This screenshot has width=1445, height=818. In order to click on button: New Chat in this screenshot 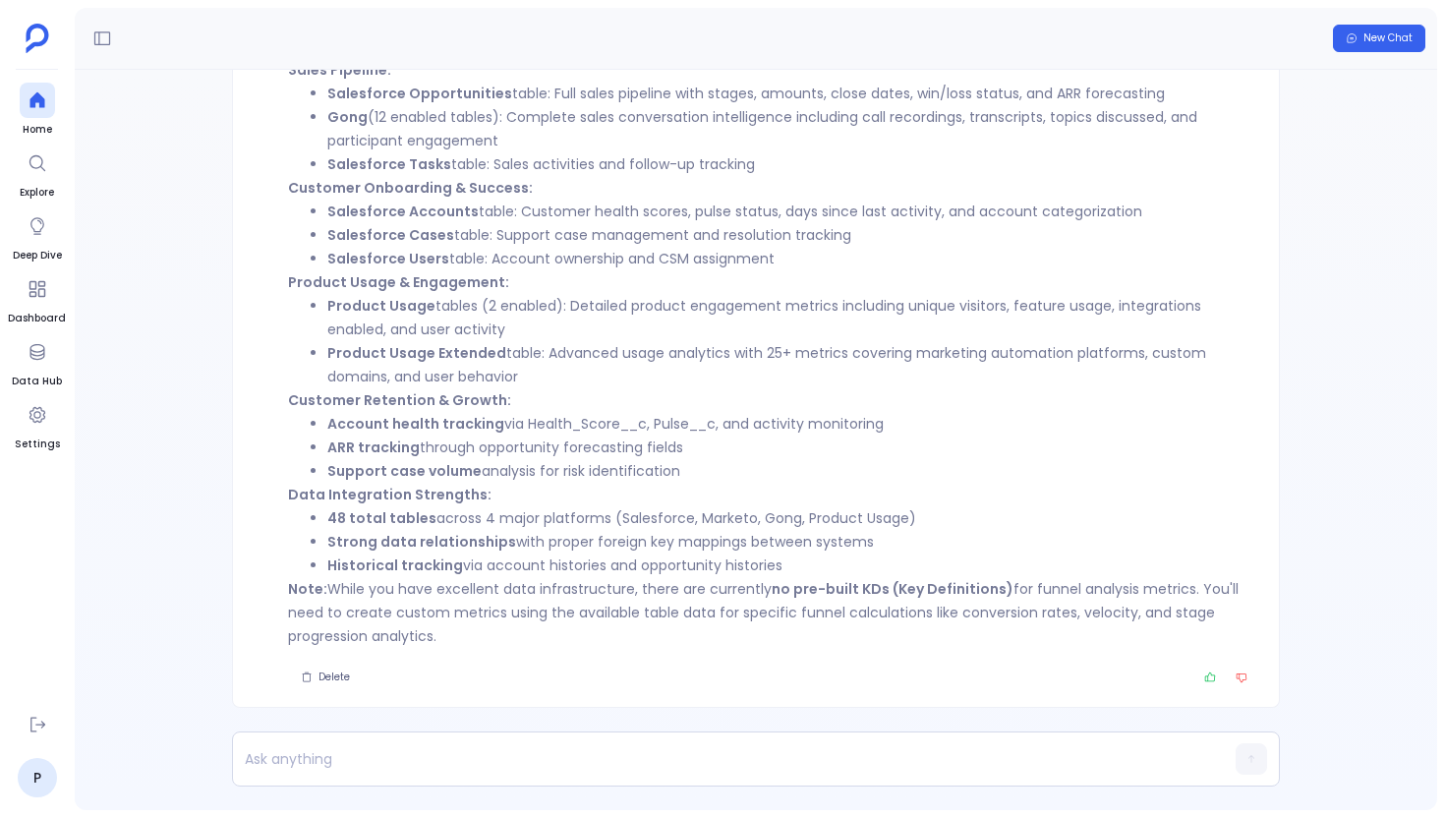, I will do `click(1379, 38)`.